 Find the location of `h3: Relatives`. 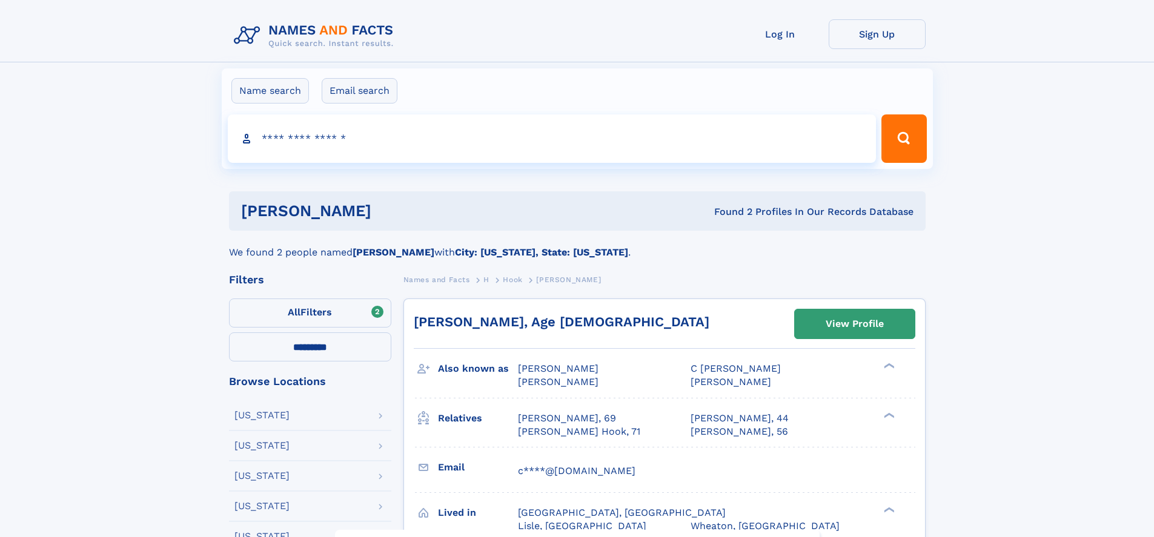

h3: Relatives is located at coordinates (478, 419).